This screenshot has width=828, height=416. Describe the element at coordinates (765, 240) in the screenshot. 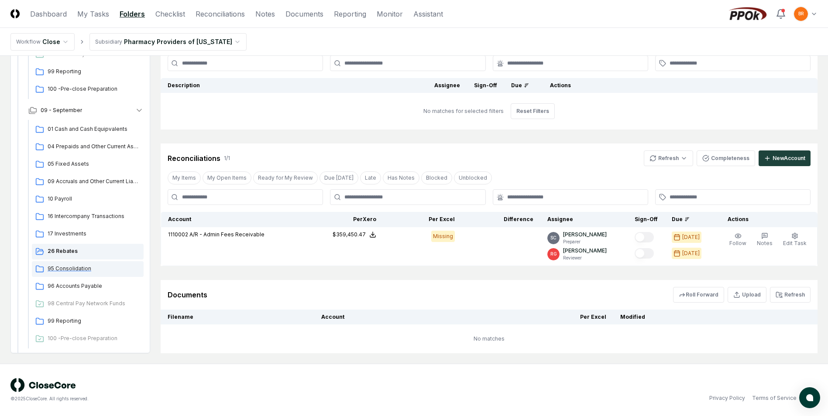

I see `button: Notes` at that location.